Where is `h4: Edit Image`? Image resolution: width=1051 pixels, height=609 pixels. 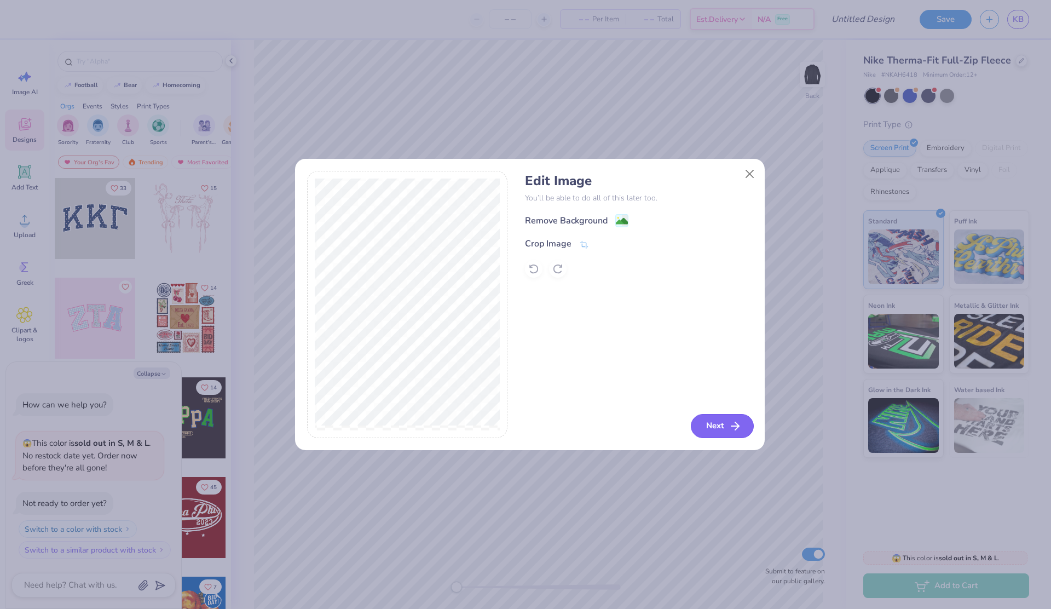 h4: Edit Image is located at coordinates (638, 181).